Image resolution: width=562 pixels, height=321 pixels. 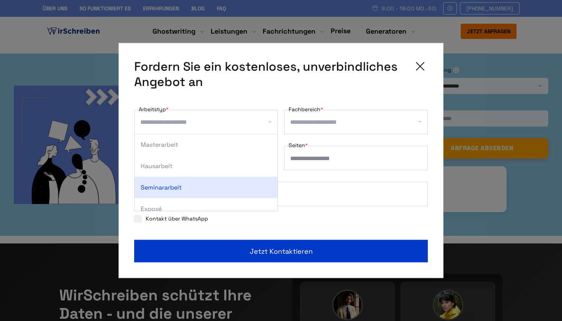 I want to click on div: Hausarbeit, so click(x=206, y=166).